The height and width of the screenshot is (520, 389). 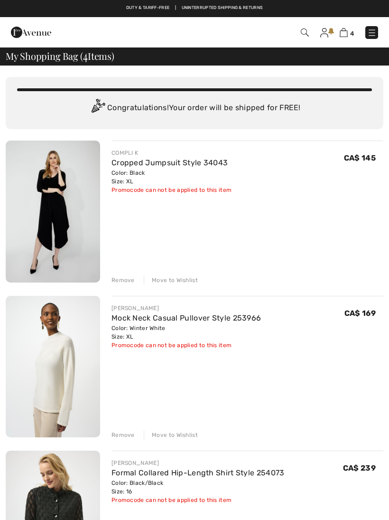 I want to click on a: 4, so click(x=347, y=32).